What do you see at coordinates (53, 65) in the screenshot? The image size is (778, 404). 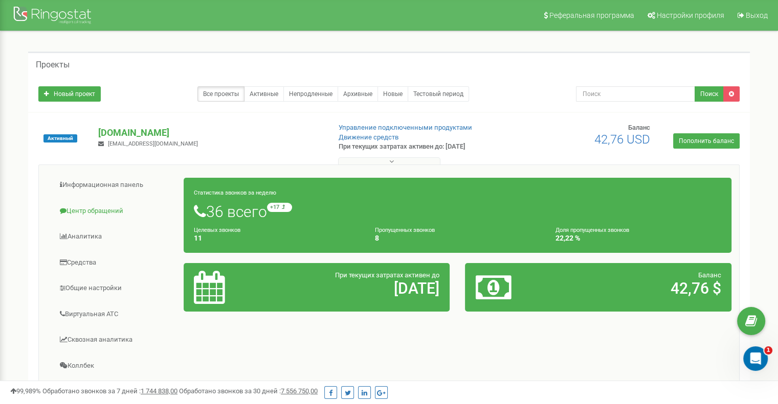 I see `h5: Проекты` at bounding box center [53, 65].